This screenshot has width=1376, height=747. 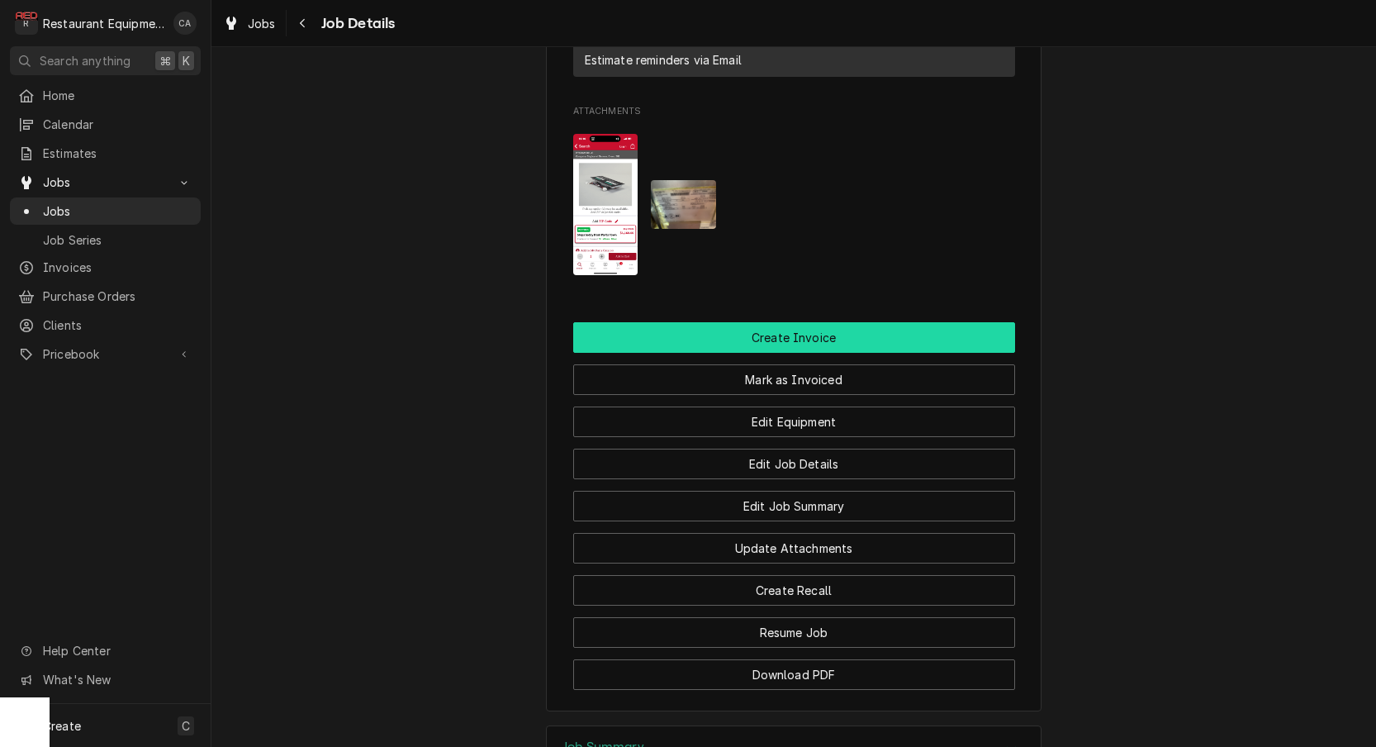 What do you see at coordinates (186, 725) in the screenshot?
I see `span: C` at bounding box center [186, 725].